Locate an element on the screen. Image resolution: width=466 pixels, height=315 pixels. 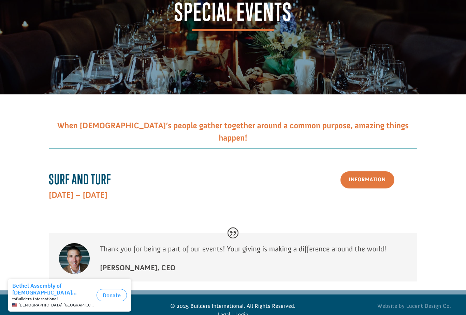
p: © 2025 Builders International. All Rights Reserved. is located at coordinates (233, 306).